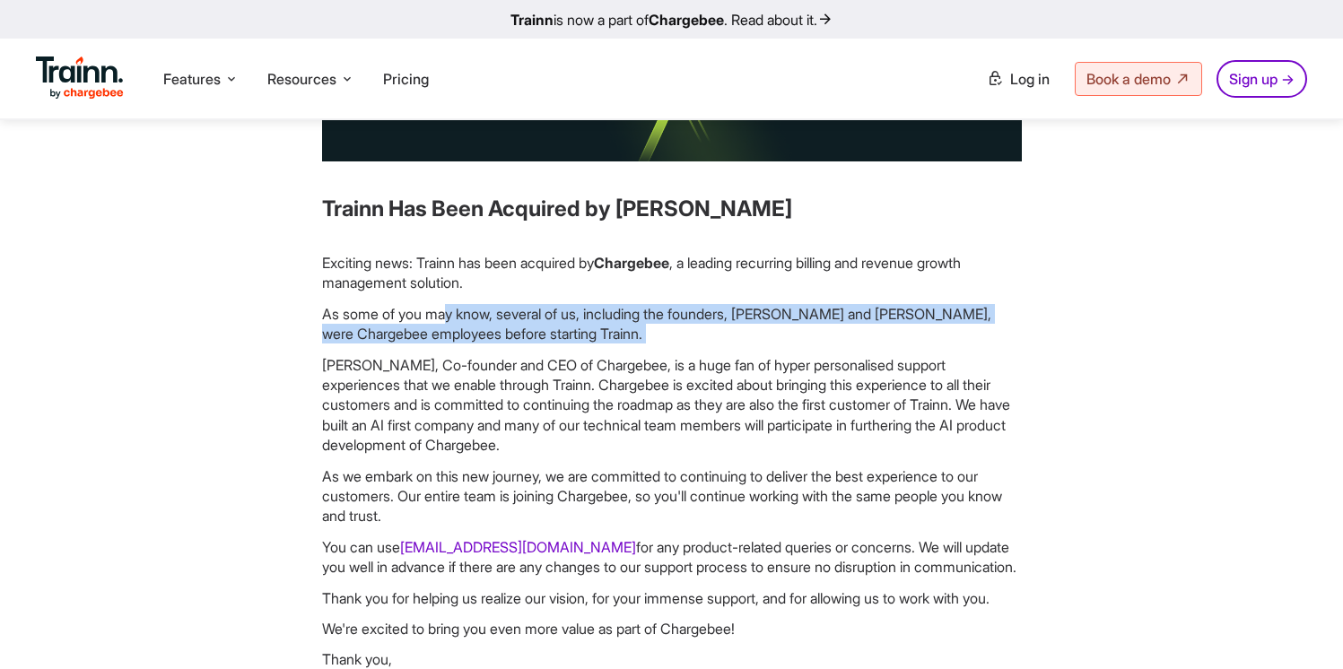 This screenshot has width=1343, height=669. What do you see at coordinates (1138, 79) in the screenshot?
I see `a: Book a demo` at bounding box center [1138, 79].